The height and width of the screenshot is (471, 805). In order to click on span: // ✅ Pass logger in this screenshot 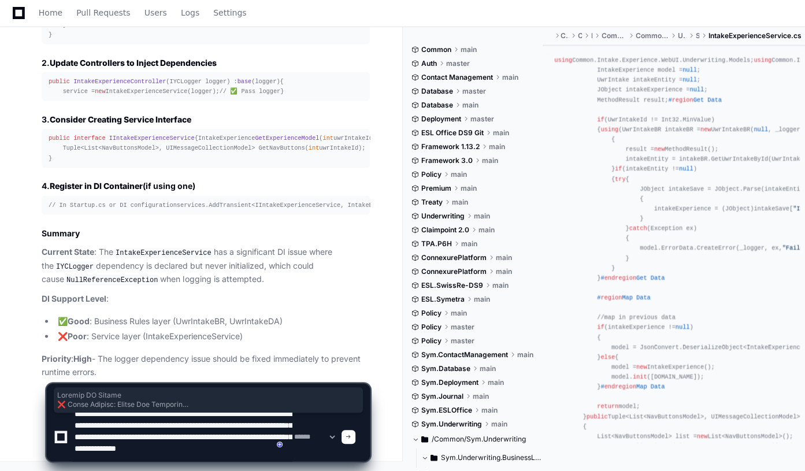, I will do `click(250, 91)`.